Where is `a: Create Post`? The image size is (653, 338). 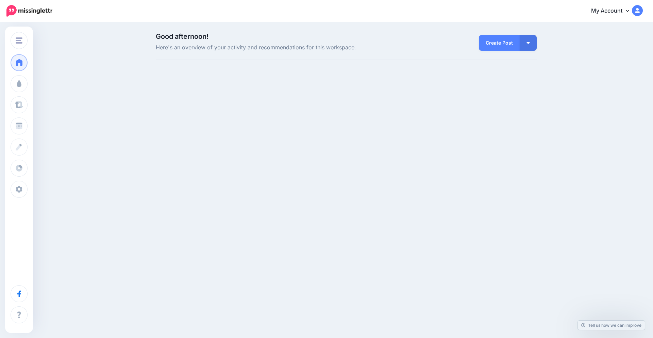
a: Create Post is located at coordinates (499, 43).